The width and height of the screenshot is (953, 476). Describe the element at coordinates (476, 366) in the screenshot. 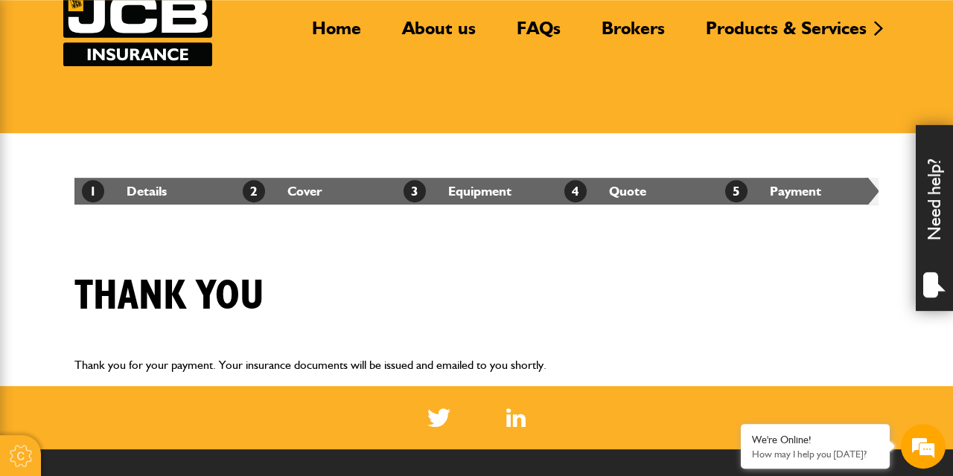

I see `p: Thank you for your payment. Your insurance documents will be issued and emailed to you shortly.` at that location.